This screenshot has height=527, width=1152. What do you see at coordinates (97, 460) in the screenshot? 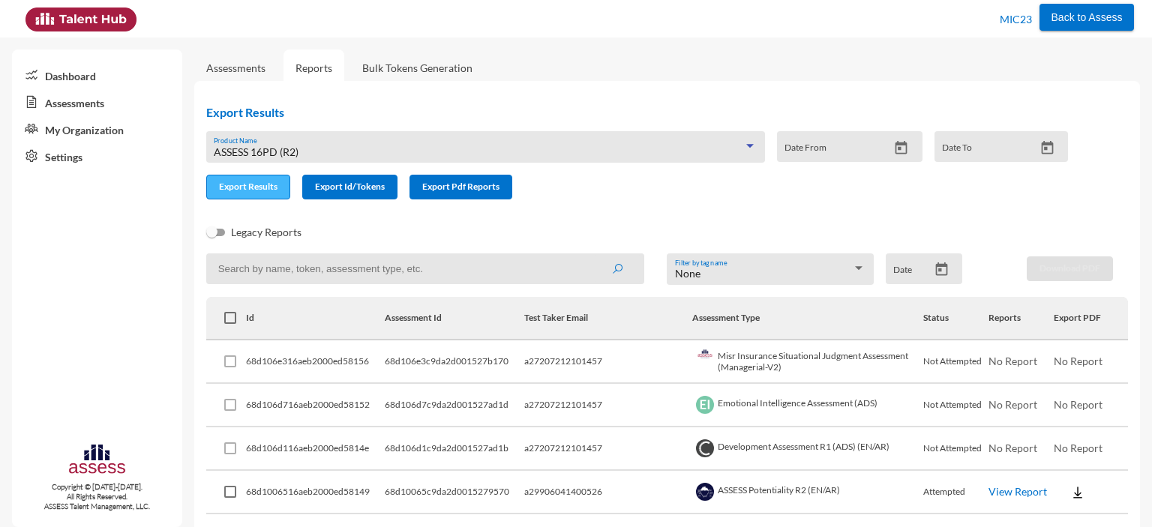
I see `img: assesscompany-logo.png` at bounding box center [97, 460].